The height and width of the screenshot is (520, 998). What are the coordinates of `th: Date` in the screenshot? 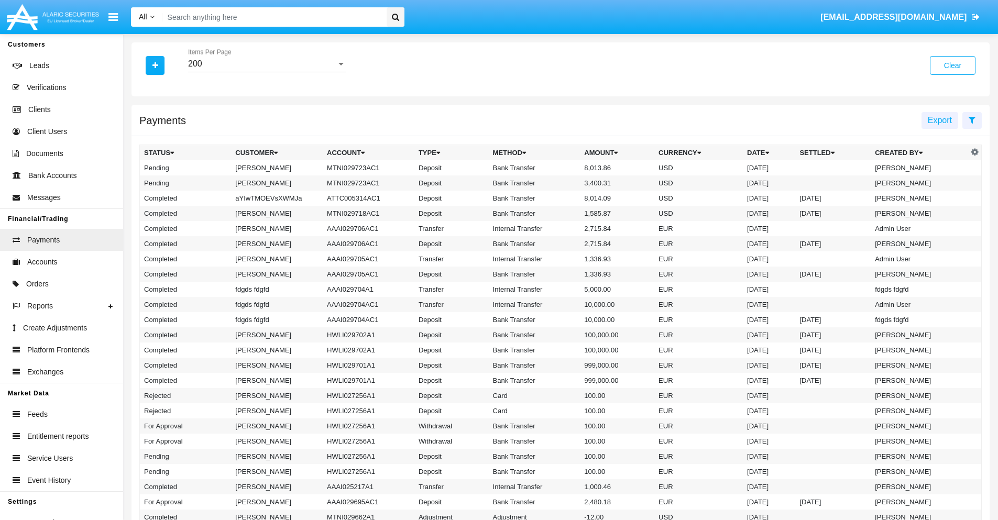 It's located at (769, 153).